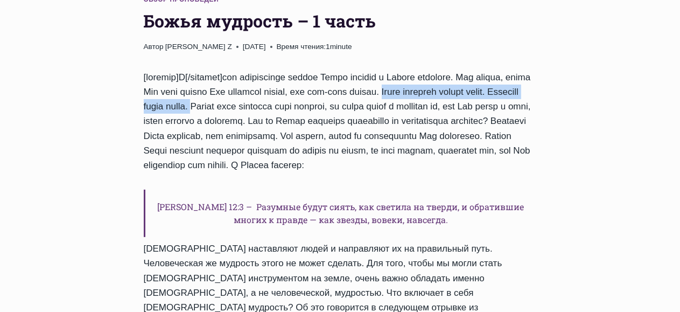 This screenshot has width=680, height=312. Describe the element at coordinates (341, 46) in the screenshot. I see `span: minute` at that location.